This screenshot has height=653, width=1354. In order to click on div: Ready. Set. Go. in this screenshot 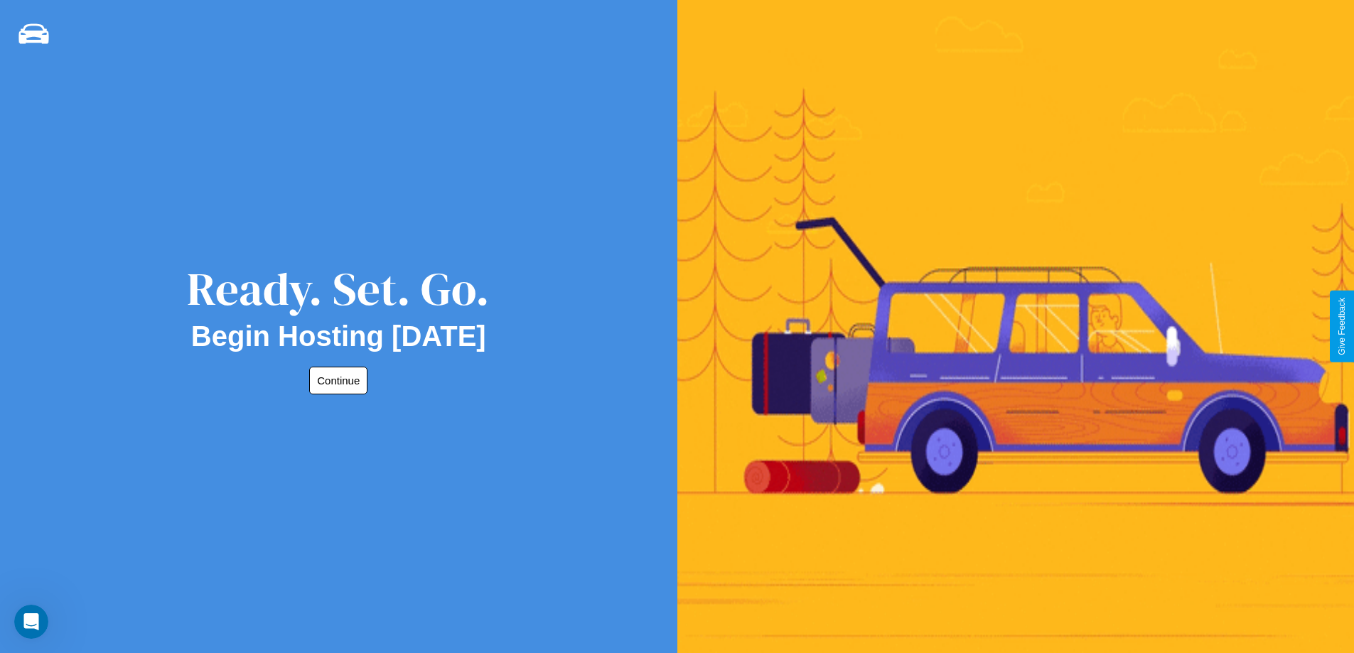, I will do `click(338, 289)`.